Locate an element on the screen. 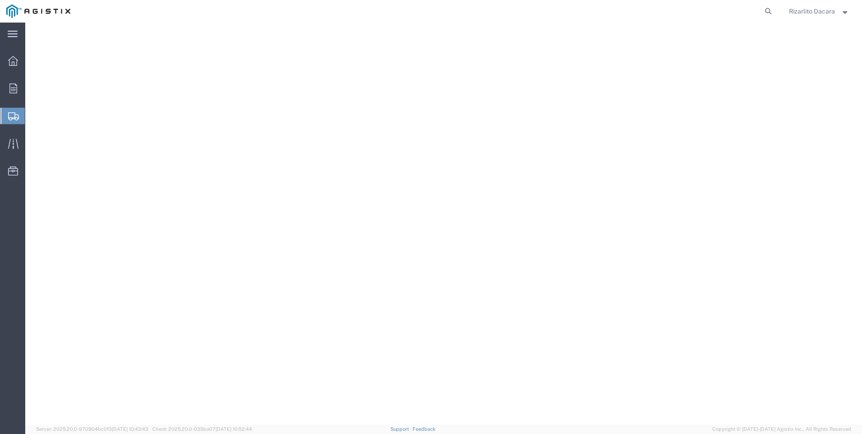 The image size is (862, 434). span: Rizarlito Dacara is located at coordinates (812, 11).